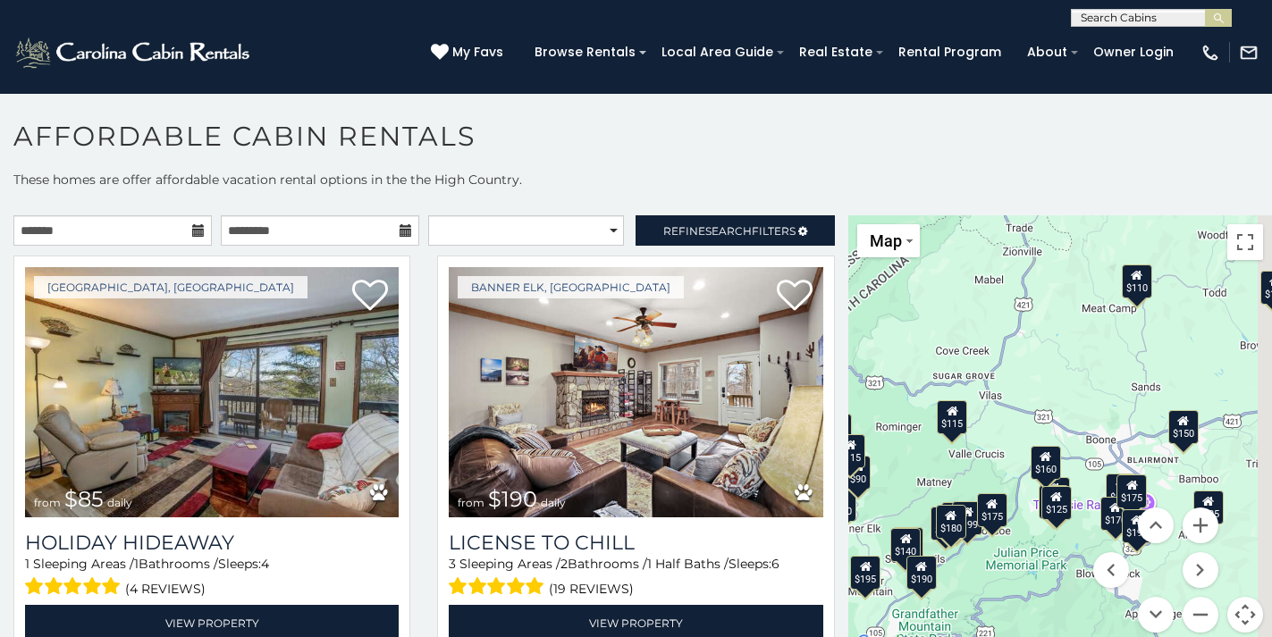 Image resolution: width=1272 pixels, height=637 pixels. What do you see at coordinates (1200, 525) in the screenshot?
I see `button: Zoom in` at bounding box center [1200, 525].